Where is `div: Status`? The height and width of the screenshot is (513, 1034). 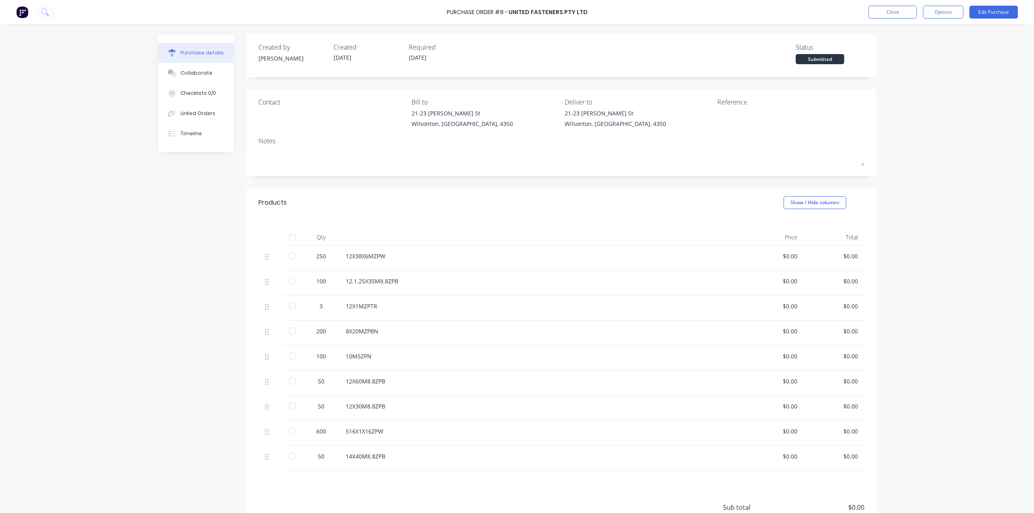 div: Status is located at coordinates (830, 47).